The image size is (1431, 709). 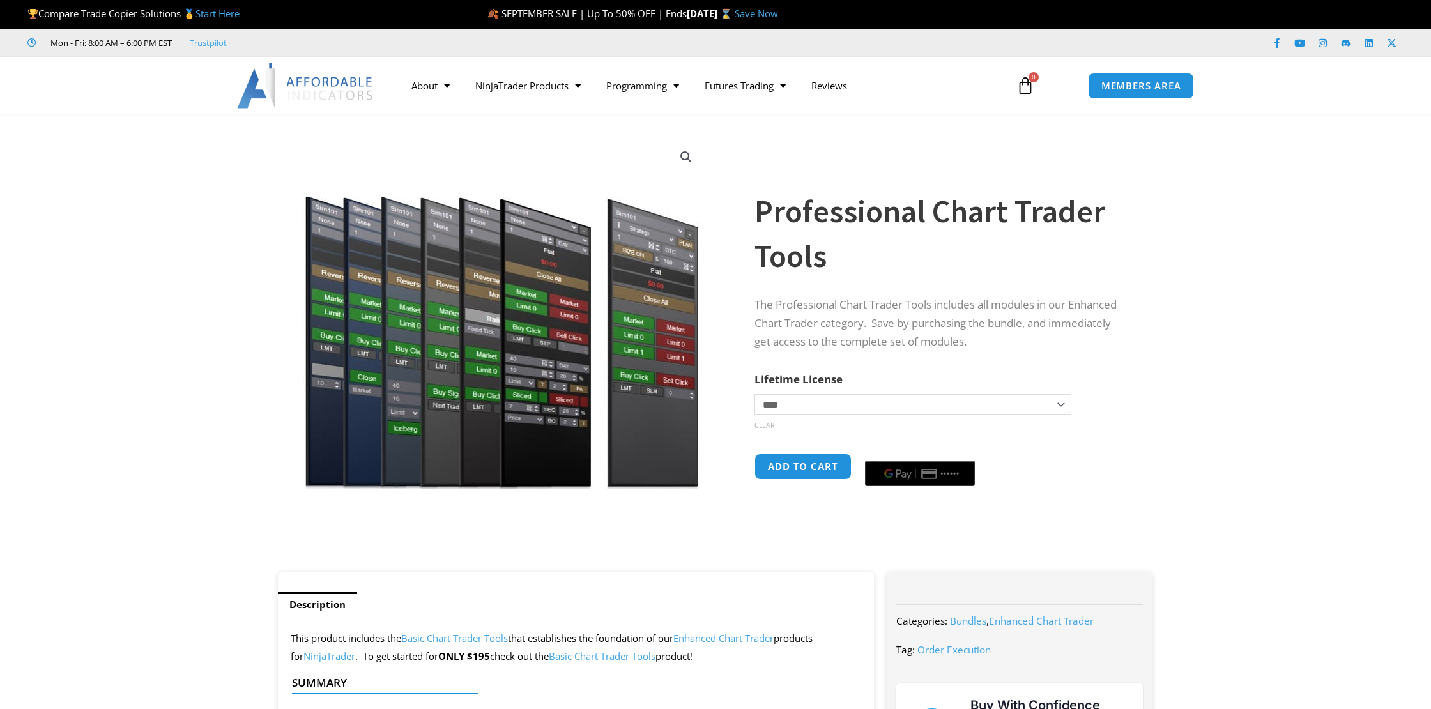 I want to click on a: Trustpilot, so click(x=208, y=43).